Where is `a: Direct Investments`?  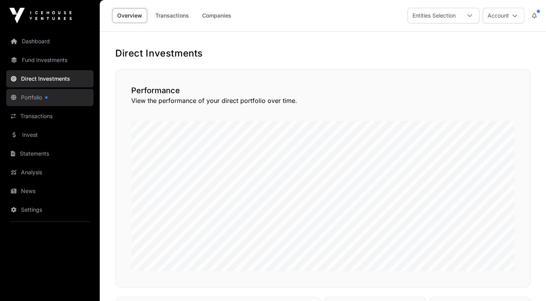 a: Direct Investments is located at coordinates (50, 79).